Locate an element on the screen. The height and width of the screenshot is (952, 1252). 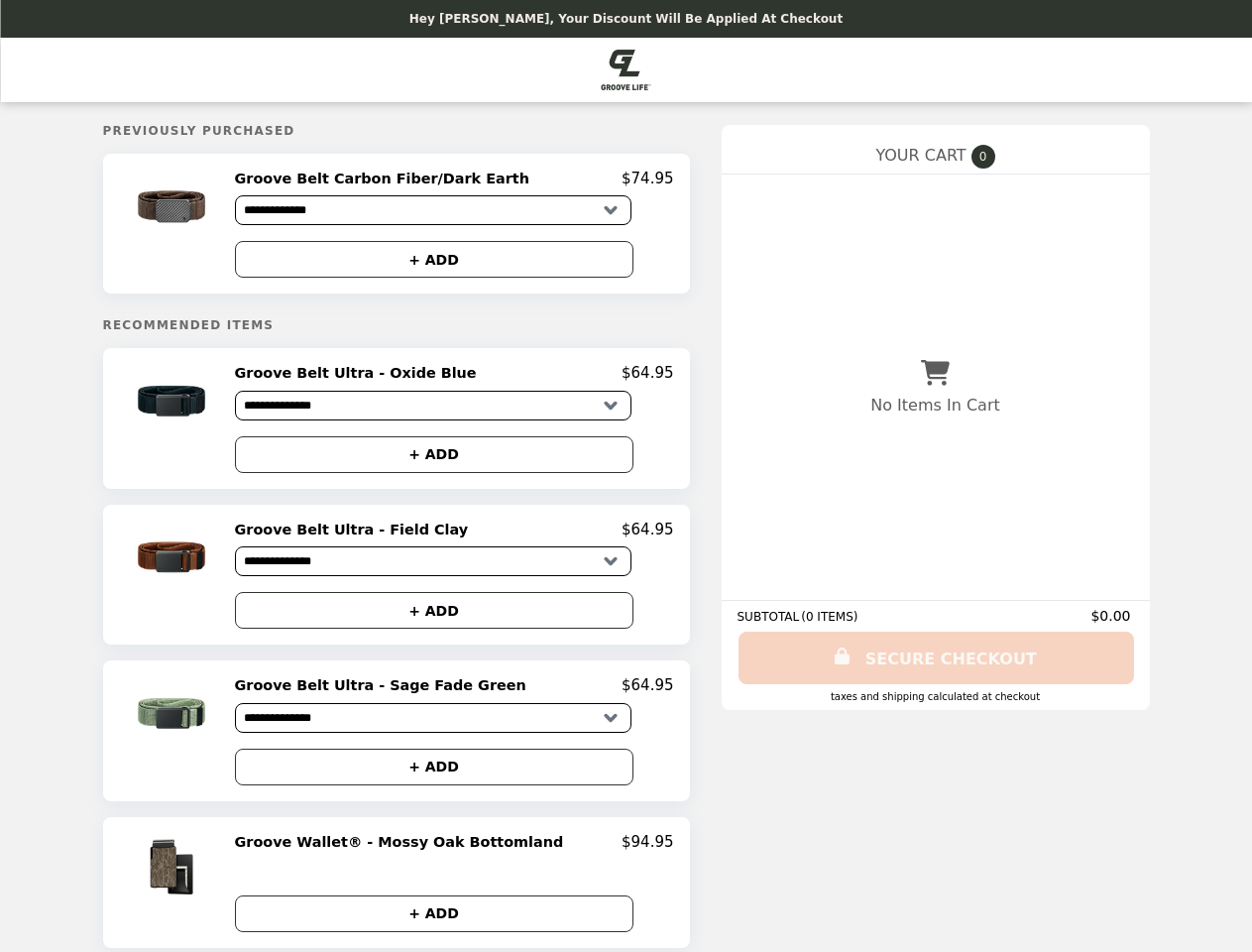
h2: Groove Belt Ultra - Field Clay is located at coordinates (356, 529).